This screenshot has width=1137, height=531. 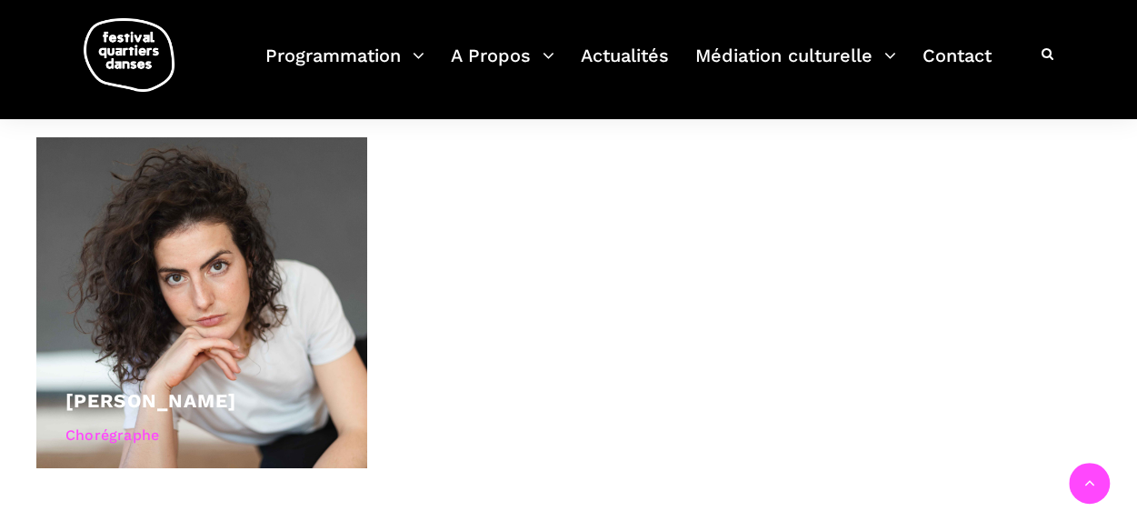 What do you see at coordinates (202, 434) in the screenshot?
I see `div: Chorégraphe` at bounding box center [202, 434].